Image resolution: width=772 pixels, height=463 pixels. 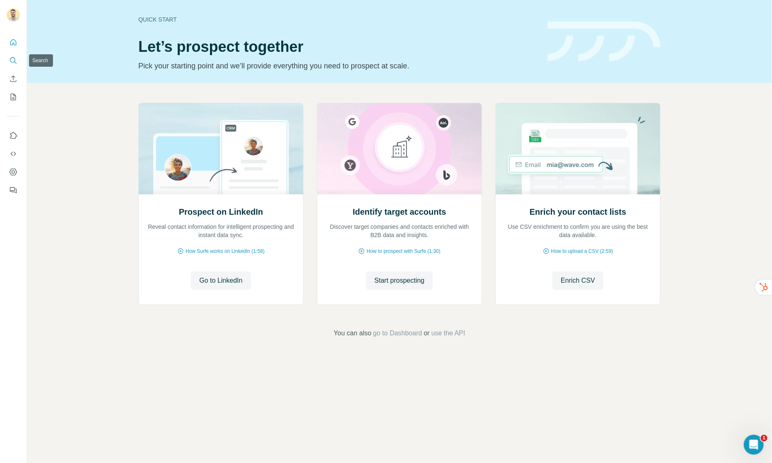 I want to click on img: Prospect on LinkedIn, so click(x=221, y=149).